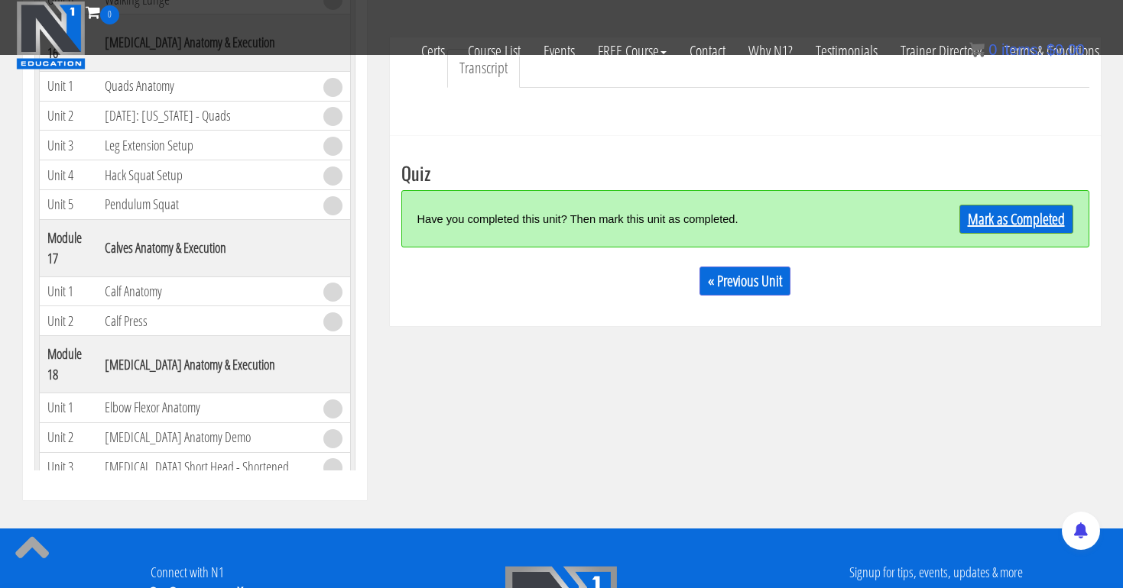 This screenshot has height=588, width=1123. What do you see at coordinates (1021, 50) in the screenshot?
I see `span: items:` at bounding box center [1021, 50].